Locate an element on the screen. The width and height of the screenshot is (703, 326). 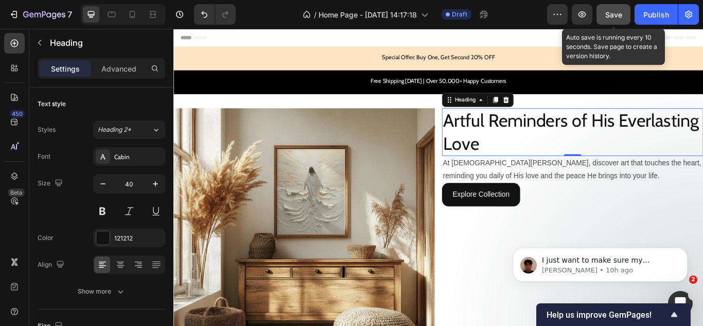
div: Show more is located at coordinates (101, 291).